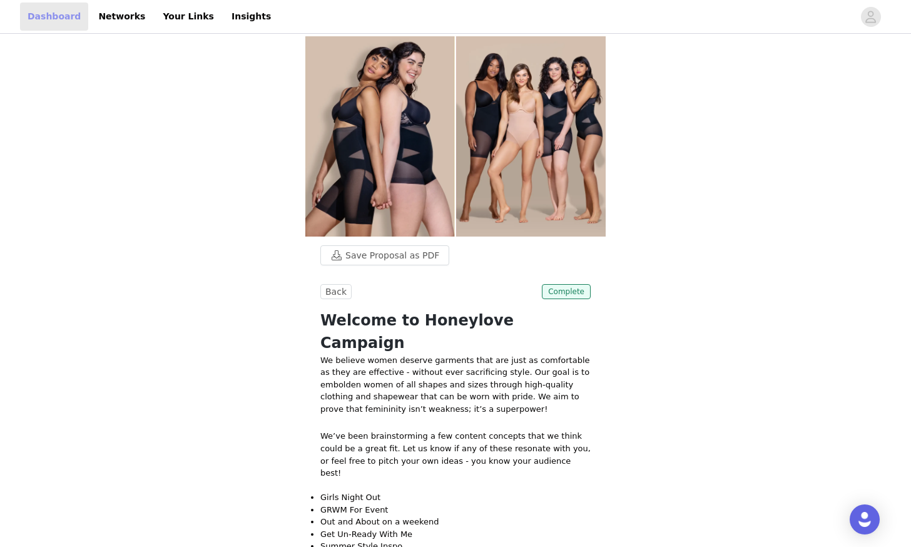 The height and width of the screenshot is (547, 911). What do you see at coordinates (54, 16) in the screenshot?
I see `a: Dashboard` at bounding box center [54, 16].